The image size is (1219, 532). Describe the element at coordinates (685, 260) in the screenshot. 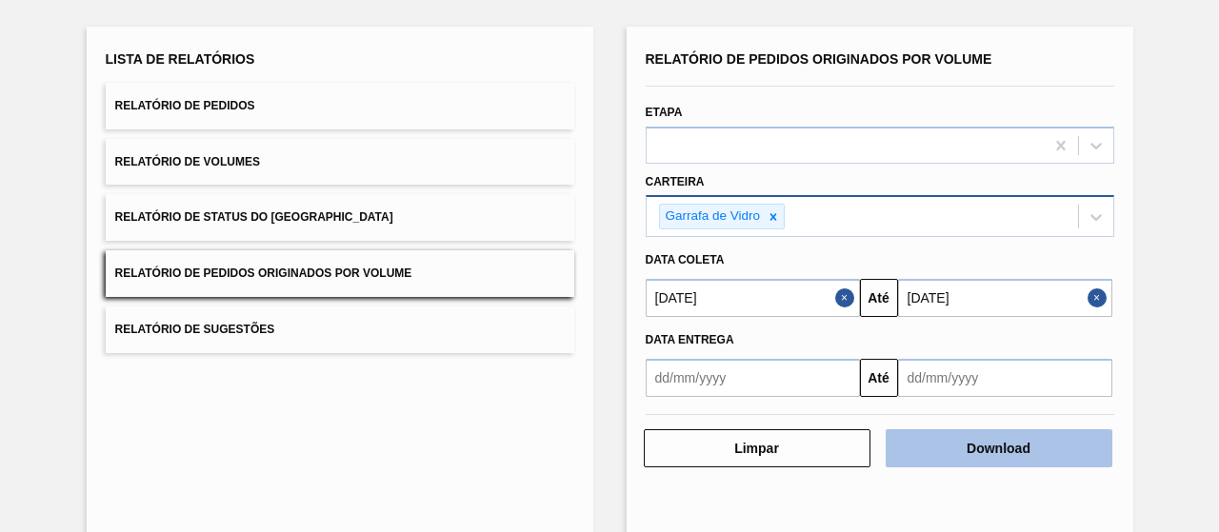

I see `span: Data coleta` at that location.